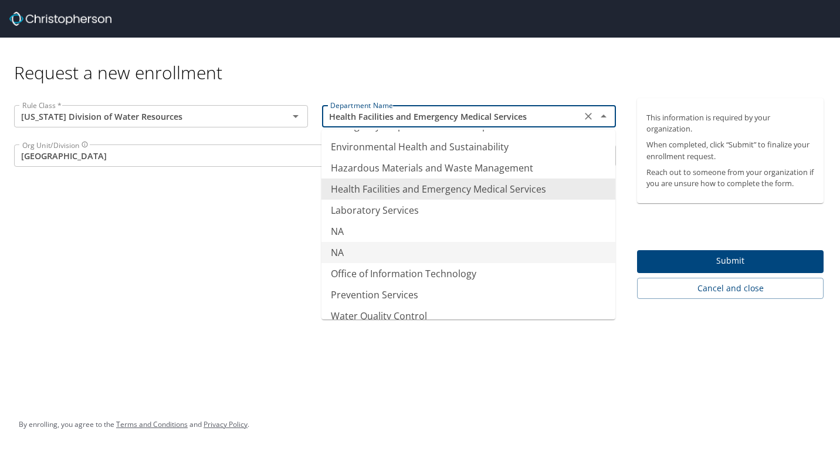 The image size is (840, 451). What do you see at coordinates (731, 288) in the screenshot?
I see `span: Cancel and close` at bounding box center [731, 288].